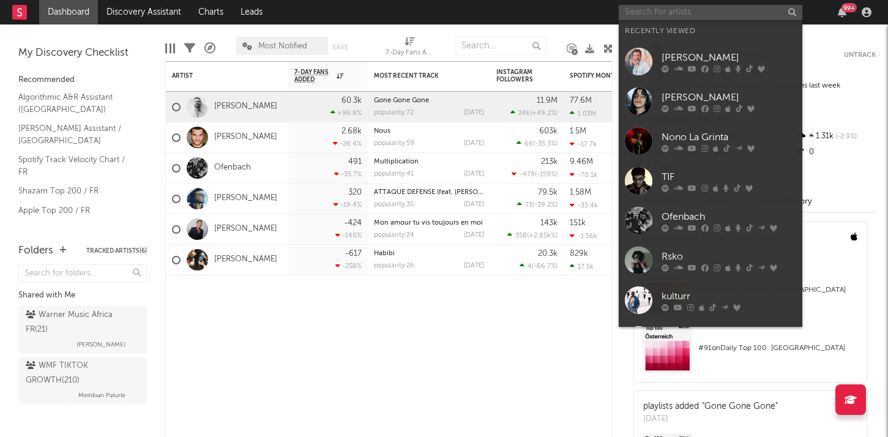  What do you see at coordinates (729, 137) in the screenshot?
I see `div: Nono La Grinta` at bounding box center [729, 137].